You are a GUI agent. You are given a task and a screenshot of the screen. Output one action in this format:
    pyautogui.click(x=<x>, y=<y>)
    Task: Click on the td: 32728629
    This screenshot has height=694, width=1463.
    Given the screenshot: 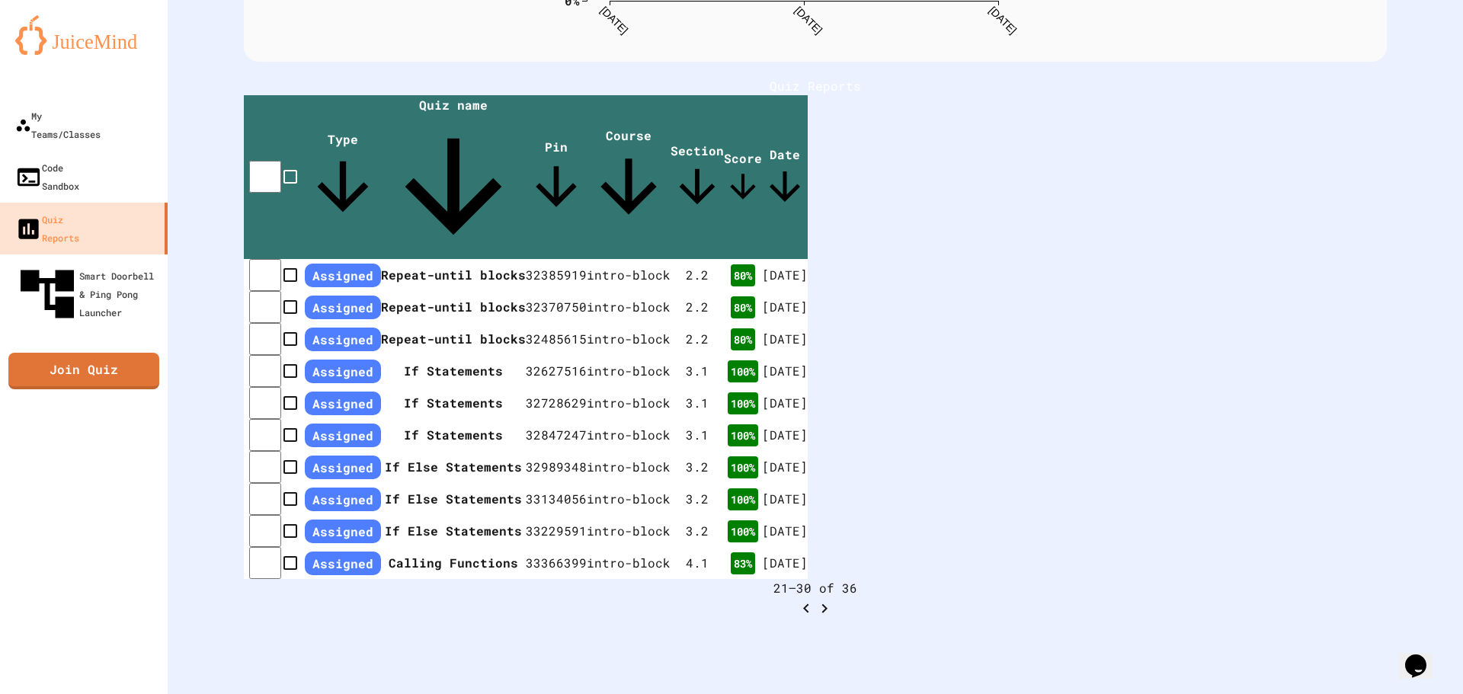 What is the action you would take?
    pyautogui.click(x=556, y=403)
    